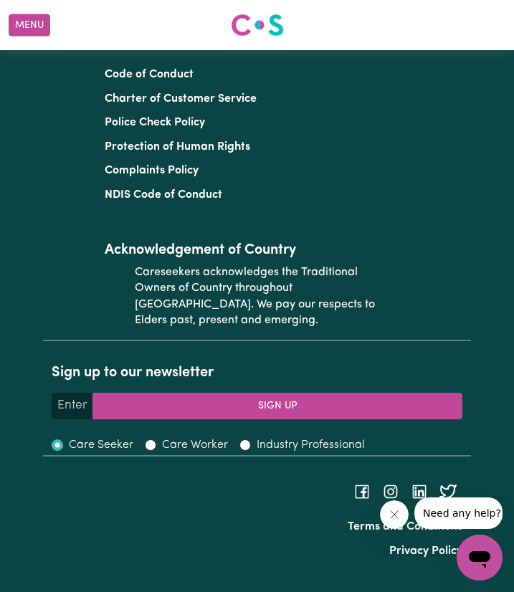 The image size is (514, 592). Describe the element at coordinates (177, 147) in the screenshot. I see `a: Protection of Human Rights` at that location.